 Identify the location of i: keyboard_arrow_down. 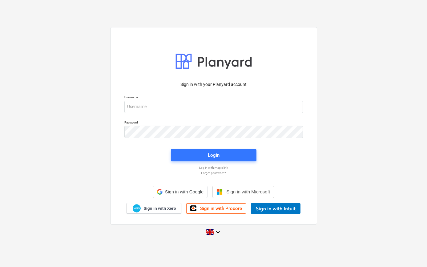
(218, 232).